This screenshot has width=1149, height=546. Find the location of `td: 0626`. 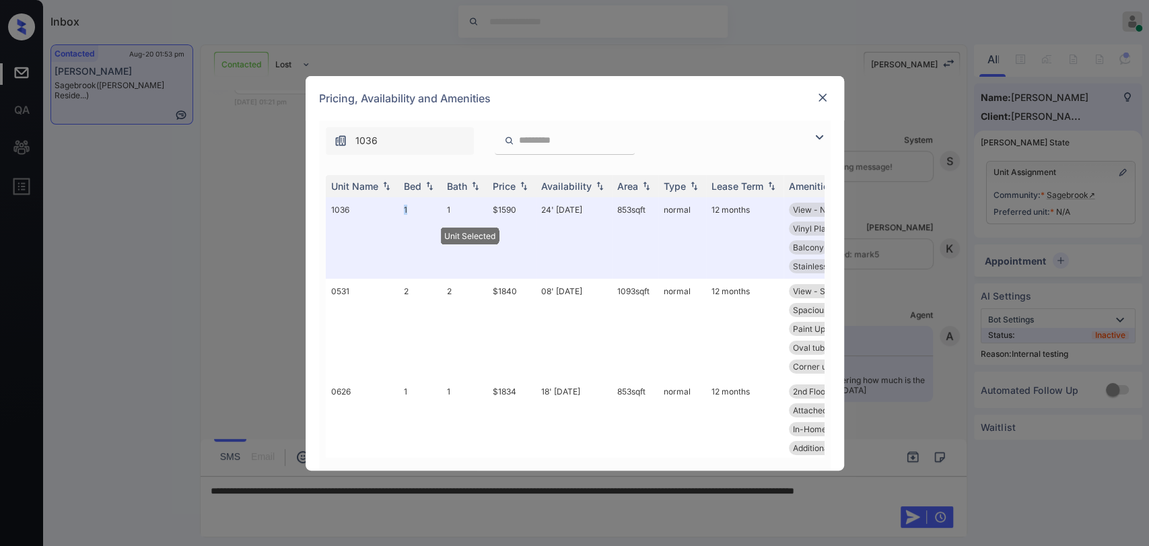

td: 0626 is located at coordinates (362, 419).